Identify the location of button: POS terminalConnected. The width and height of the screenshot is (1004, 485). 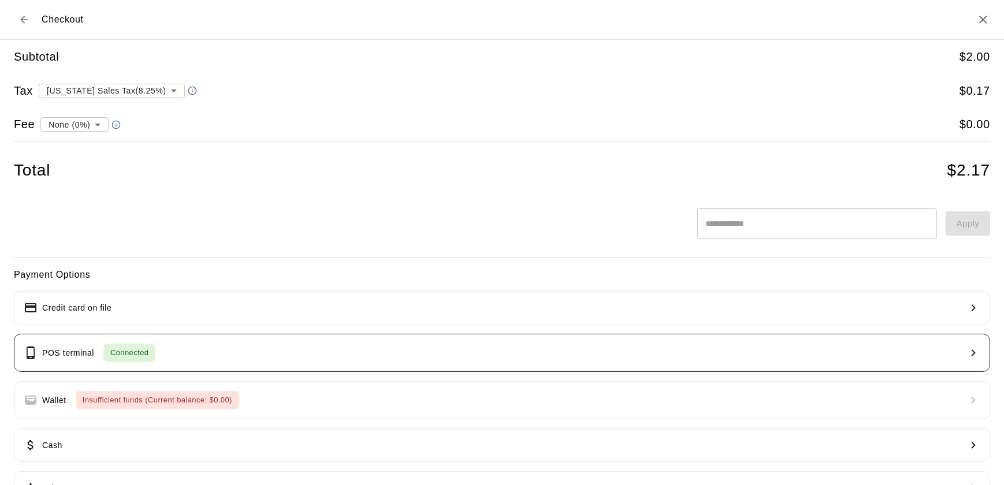
(502, 353).